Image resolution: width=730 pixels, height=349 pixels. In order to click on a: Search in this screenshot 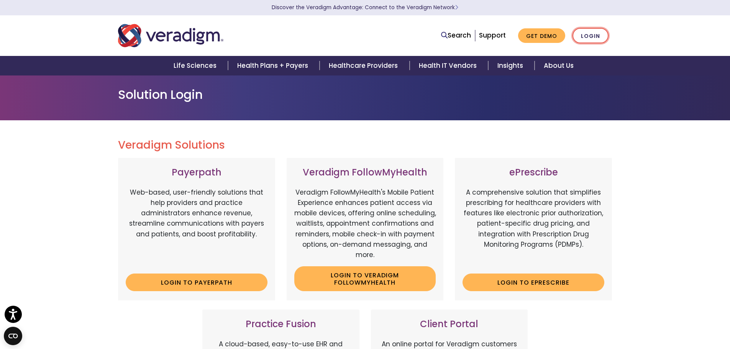, I will do `click(456, 35)`.